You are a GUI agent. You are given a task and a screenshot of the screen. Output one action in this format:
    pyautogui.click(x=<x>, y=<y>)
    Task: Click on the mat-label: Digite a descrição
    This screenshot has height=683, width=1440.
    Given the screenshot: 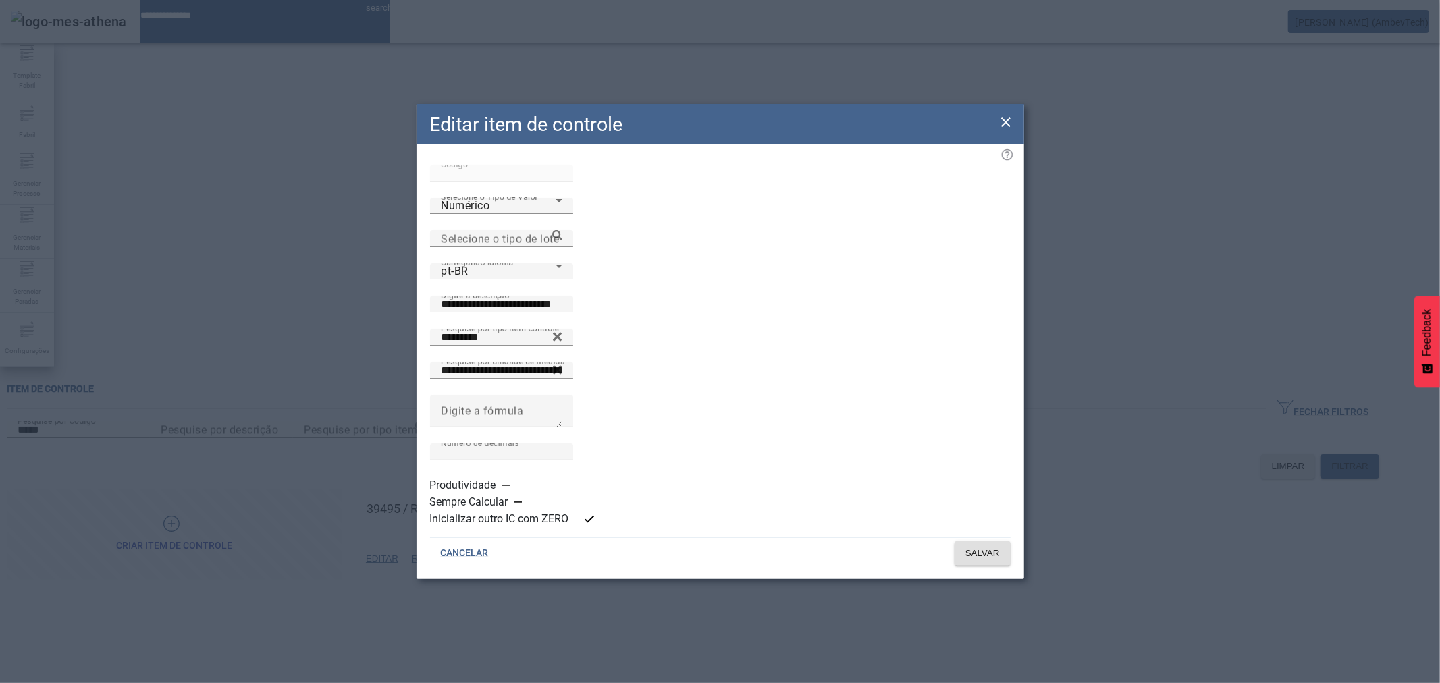 What is the action you would take?
    pyautogui.click(x=475, y=296)
    